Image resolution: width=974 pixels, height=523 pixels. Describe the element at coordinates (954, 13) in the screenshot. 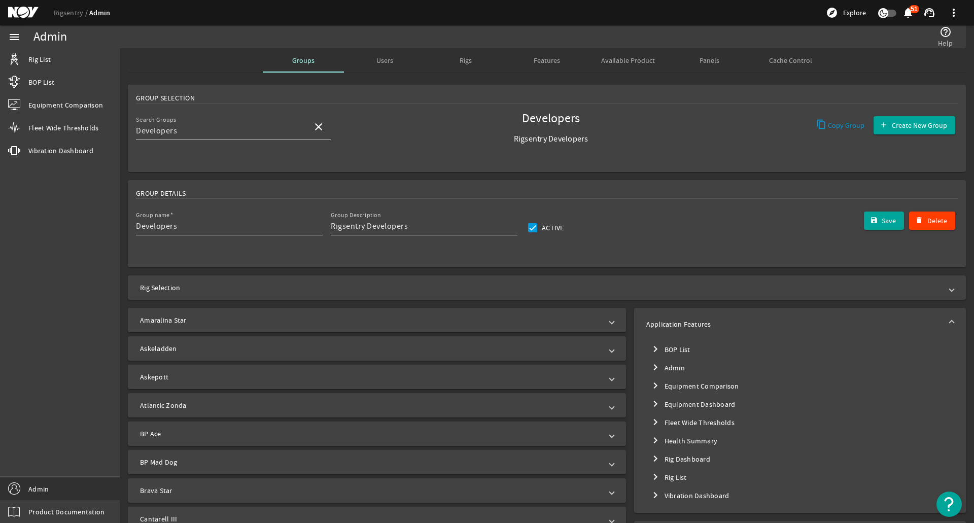

I see `button: more_vert` at that location.